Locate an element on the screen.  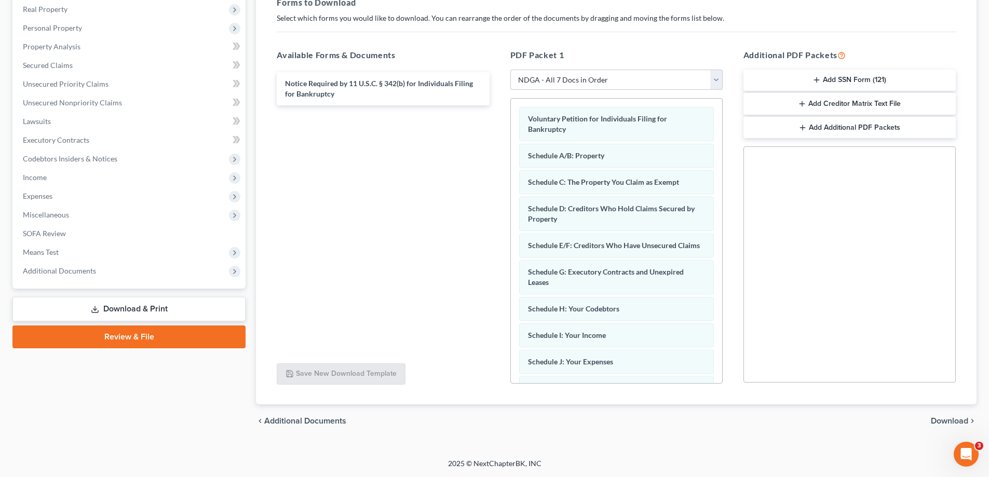
span: Schedule A/B: Property is located at coordinates (566, 155).